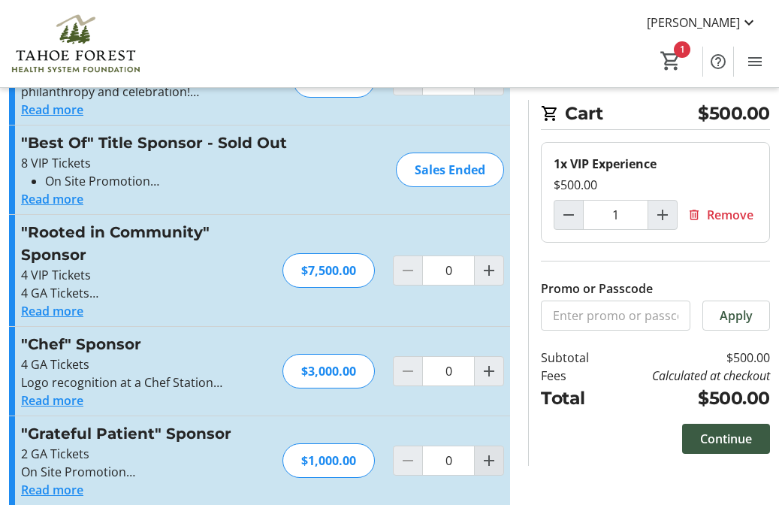  What do you see at coordinates (450, 170) in the screenshot?
I see `div: Sales Ended` at bounding box center [450, 170].